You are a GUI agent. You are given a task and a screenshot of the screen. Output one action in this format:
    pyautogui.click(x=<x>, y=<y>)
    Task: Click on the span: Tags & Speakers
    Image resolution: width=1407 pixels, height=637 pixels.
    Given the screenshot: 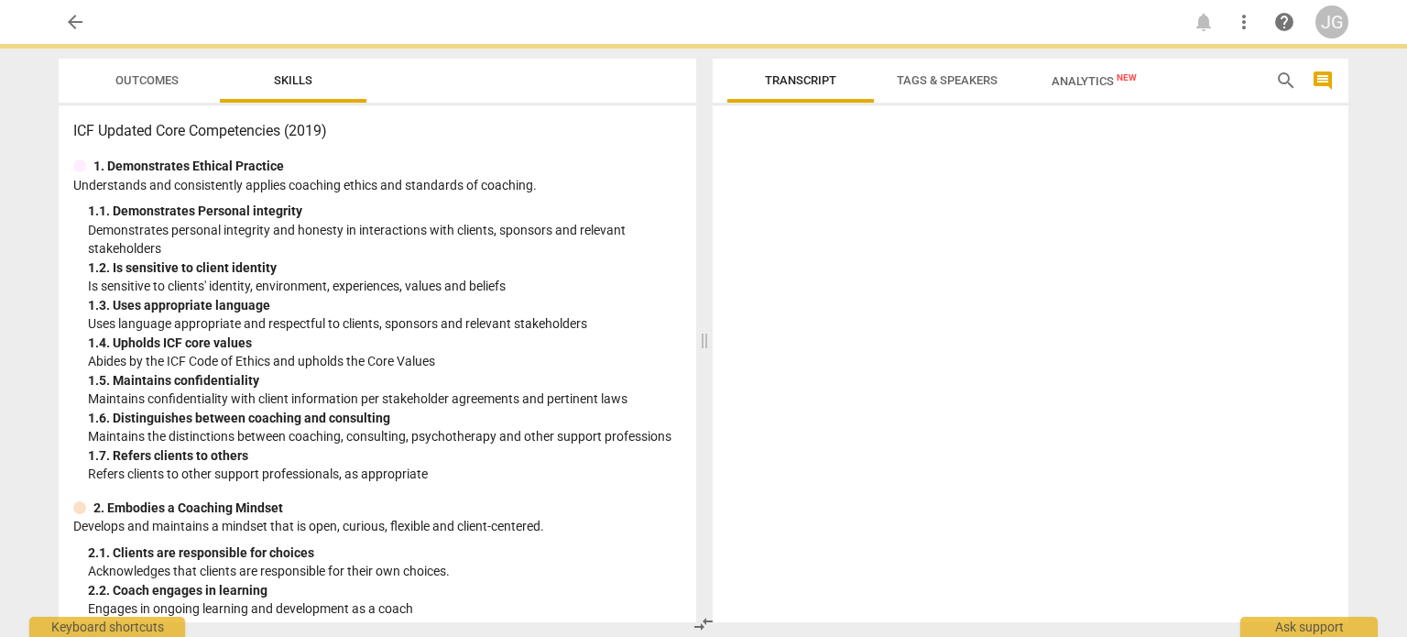 What is the action you would take?
    pyautogui.click(x=947, y=80)
    